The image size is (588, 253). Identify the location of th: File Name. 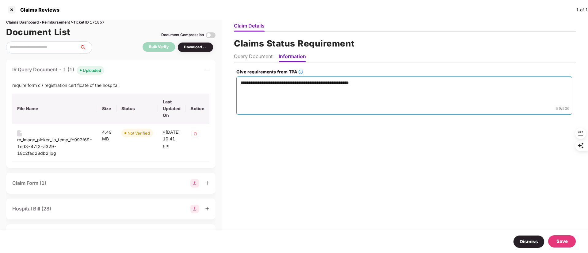
(55, 109).